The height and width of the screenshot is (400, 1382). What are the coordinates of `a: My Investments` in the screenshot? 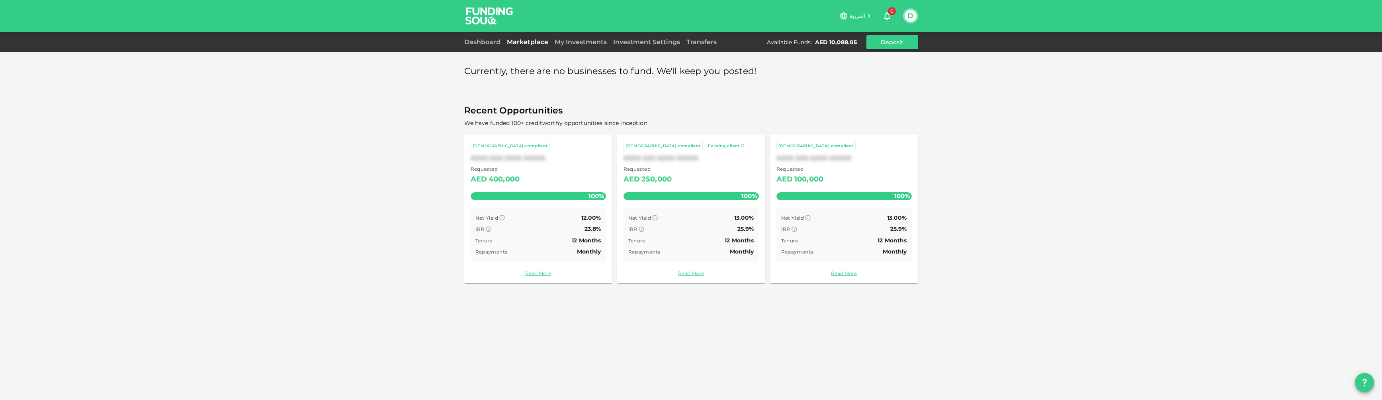 It's located at (580, 42).